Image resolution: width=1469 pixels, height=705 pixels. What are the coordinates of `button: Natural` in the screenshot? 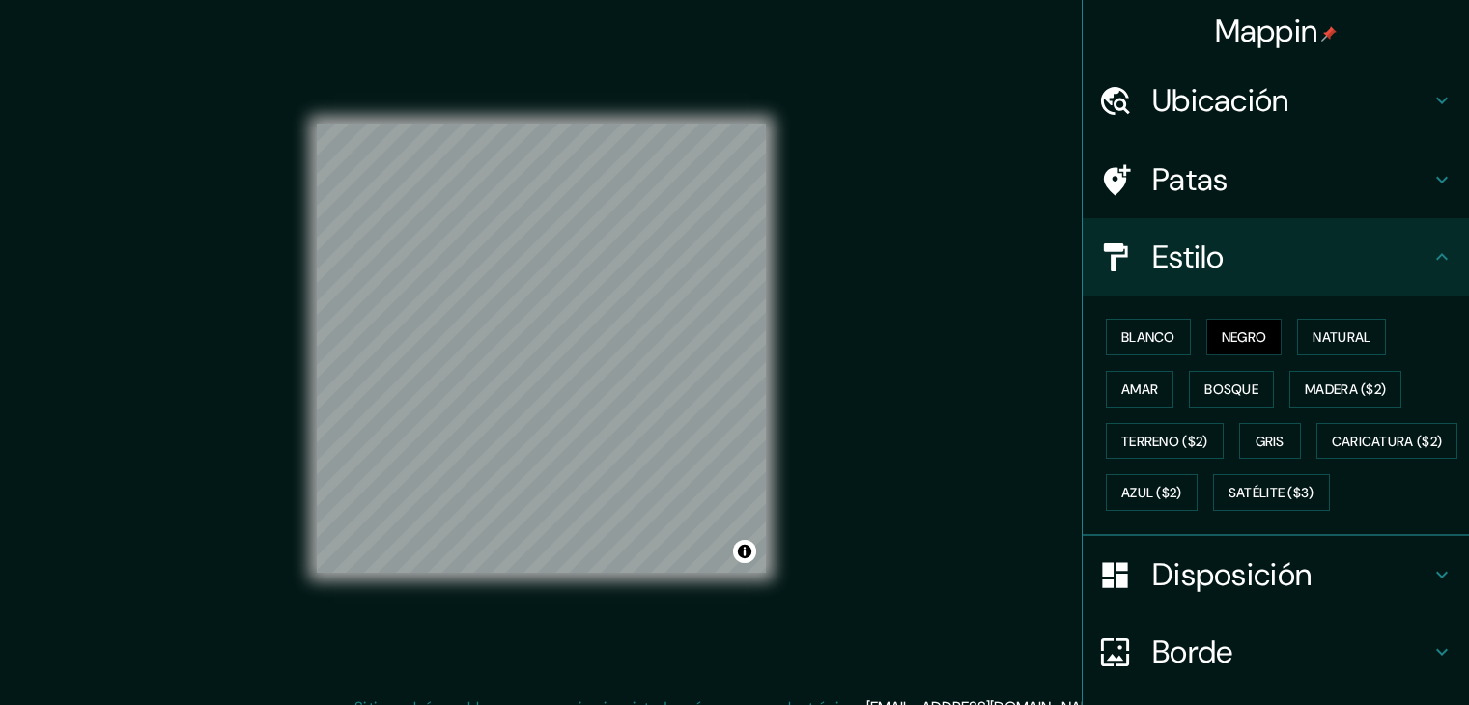 It's located at (1342, 337).